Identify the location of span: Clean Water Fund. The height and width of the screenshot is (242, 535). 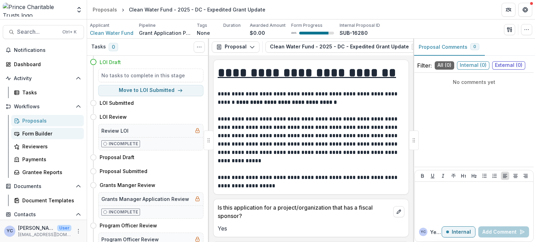
(111, 33).